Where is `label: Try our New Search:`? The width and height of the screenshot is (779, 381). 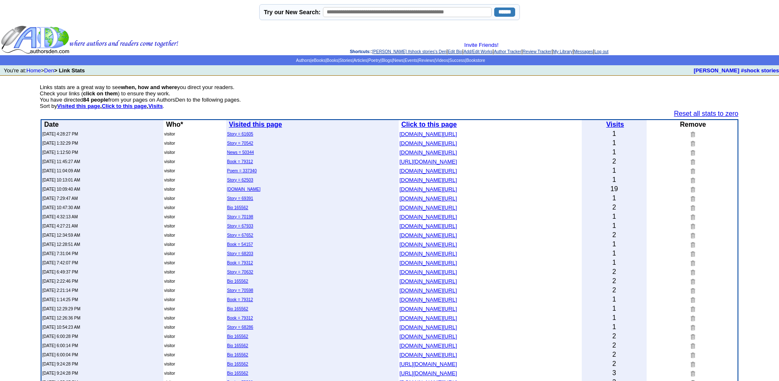
label: Try our New Search: is located at coordinates (292, 12).